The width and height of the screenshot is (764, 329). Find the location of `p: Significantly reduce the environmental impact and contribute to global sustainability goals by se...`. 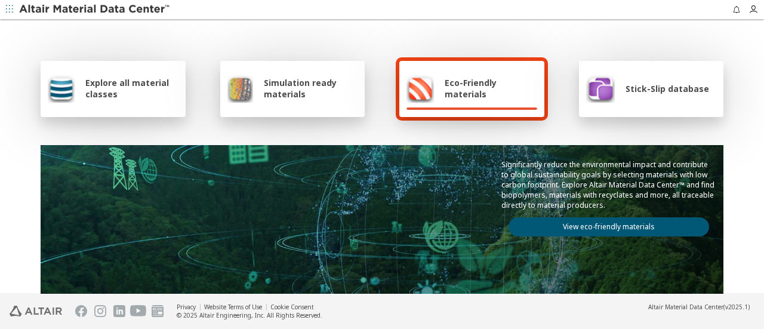

p: Significantly reduce the environmental impact and contribute to global sustainability goals by se... is located at coordinates (609, 185).